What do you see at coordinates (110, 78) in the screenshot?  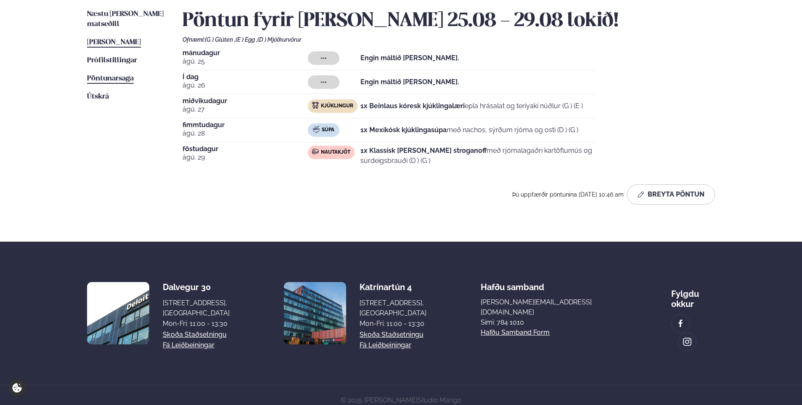 I see `span: Pöntunarsaga` at bounding box center [110, 78].